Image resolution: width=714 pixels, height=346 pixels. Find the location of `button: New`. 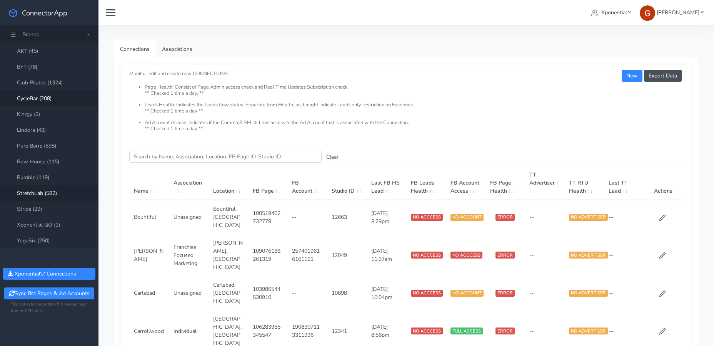

button: New is located at coordinates (632, 75).